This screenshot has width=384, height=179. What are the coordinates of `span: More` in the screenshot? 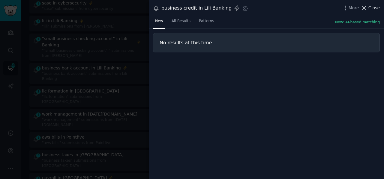 It's located at (354, 8).